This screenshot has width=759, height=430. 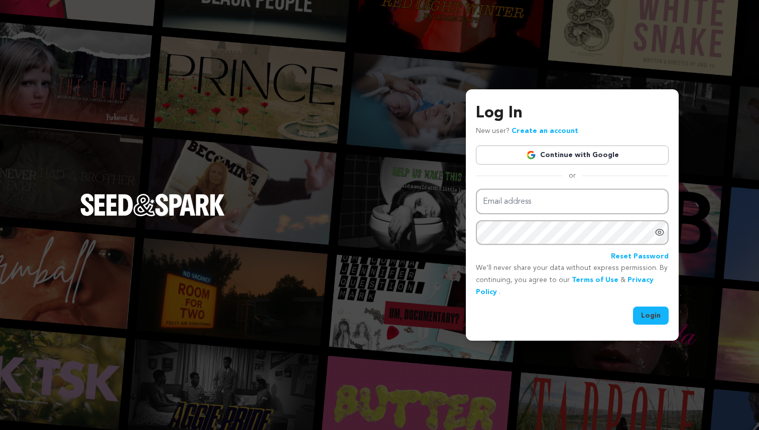 I want to click on a: Continue with Google, so click(x=573, y=155).